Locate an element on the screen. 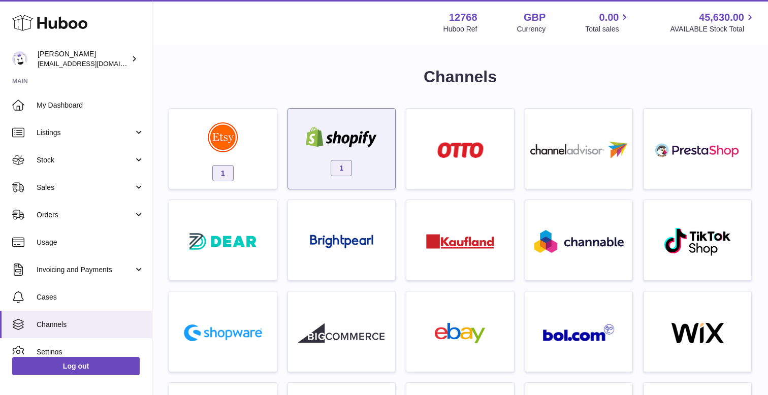 The height and width of the screenshot is (395, 768). span: Usage is located at coordinates (90, 242).